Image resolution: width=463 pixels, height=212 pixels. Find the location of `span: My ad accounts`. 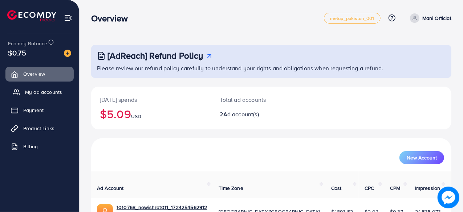

span: My ad accounts is located at coordinates (44, 92).